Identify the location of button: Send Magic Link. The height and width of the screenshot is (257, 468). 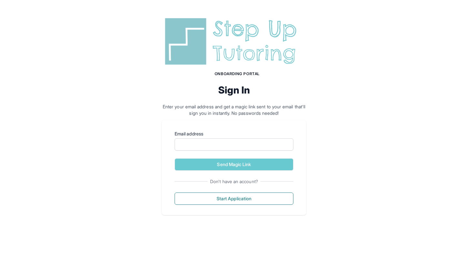
(234, 165).